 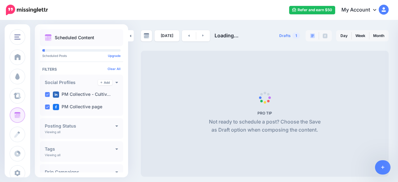 What do you see at coordinates (17, 37) in the screenshot?
I see `img: menu.png` at bounding box center [17, 37].